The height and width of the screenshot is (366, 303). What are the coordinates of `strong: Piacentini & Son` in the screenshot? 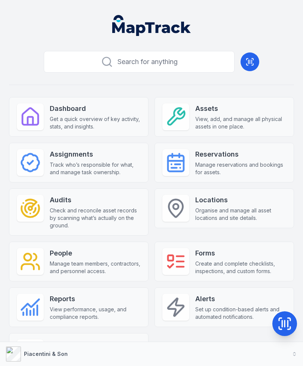 It's located at (46, 353).